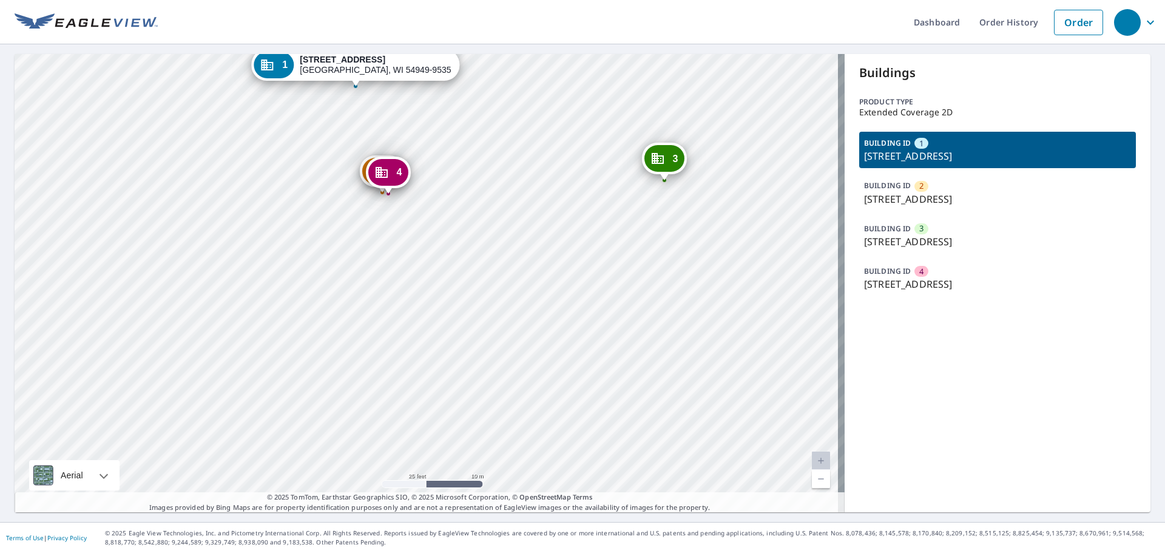 The image size is (1165, 553). I want to click on img: EV Logo, so click(86, 22).